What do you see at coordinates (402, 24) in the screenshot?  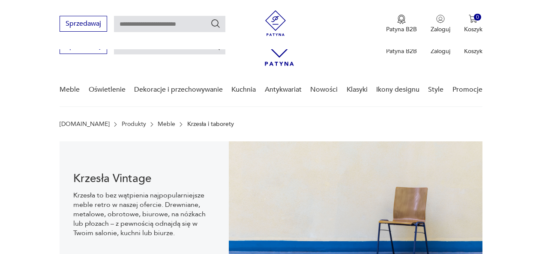 I see `a: Ikona medaluPatyna B2B` at bounding box center [402, 24].